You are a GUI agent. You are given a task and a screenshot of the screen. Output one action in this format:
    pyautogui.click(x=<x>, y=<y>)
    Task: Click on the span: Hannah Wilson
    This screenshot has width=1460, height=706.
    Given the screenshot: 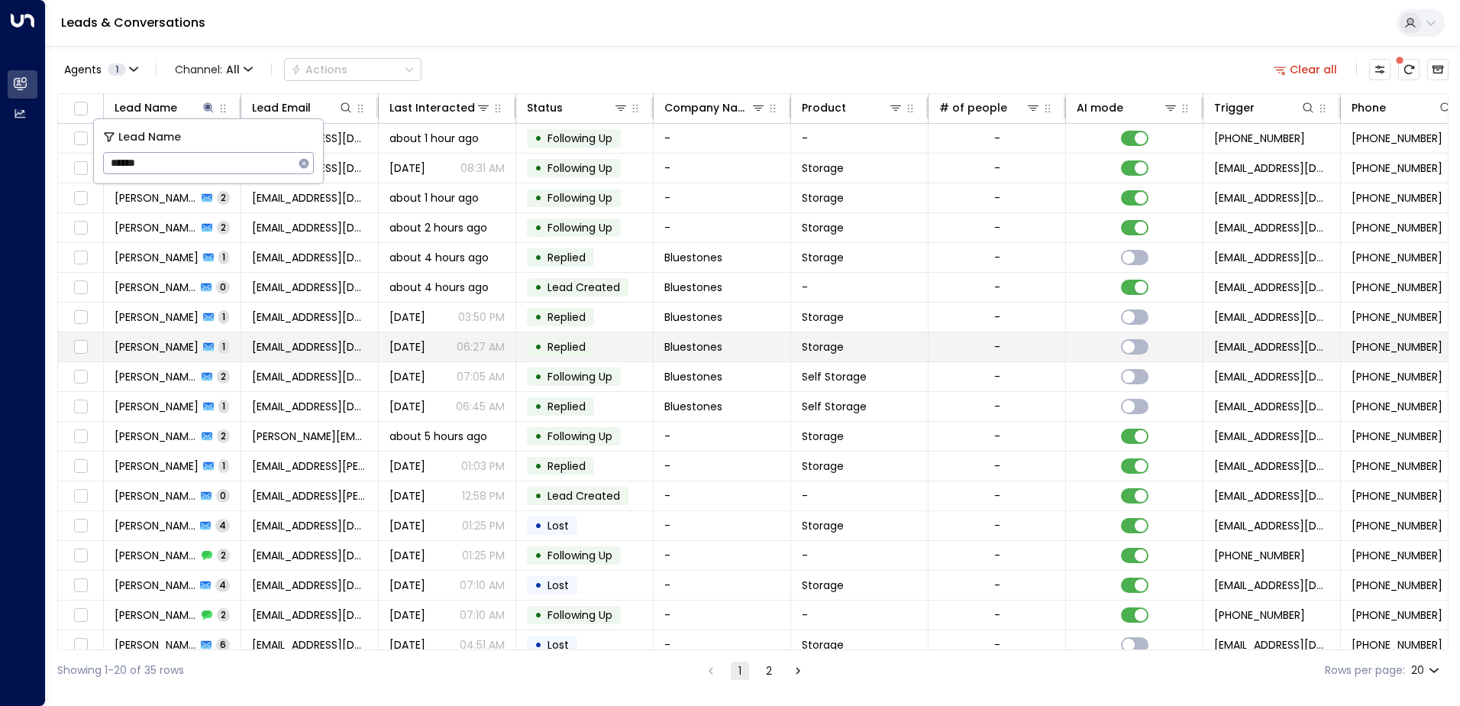 What is the action you would take?
    pyautogui.click(x=156, y=228)
    